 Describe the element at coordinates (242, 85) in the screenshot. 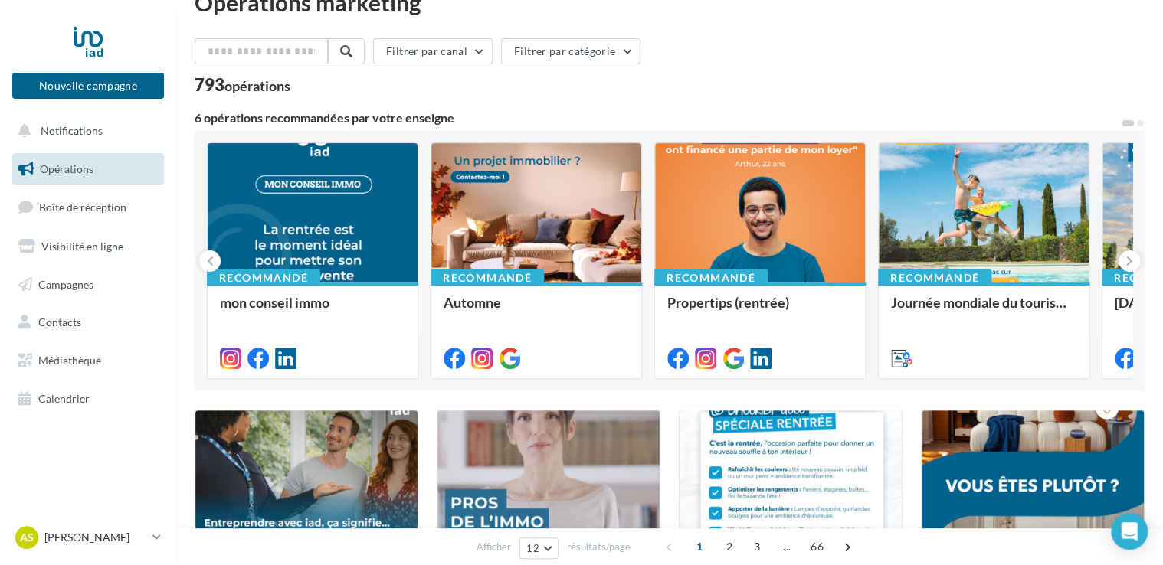

I see `div: 793` at that location.